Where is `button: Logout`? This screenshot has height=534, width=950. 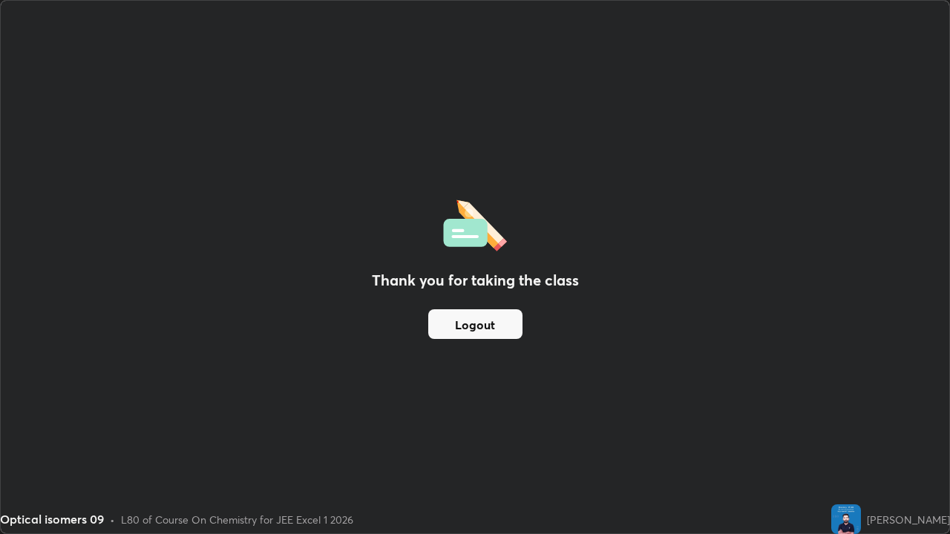
button: Logout is located at coordinates (475, 324).